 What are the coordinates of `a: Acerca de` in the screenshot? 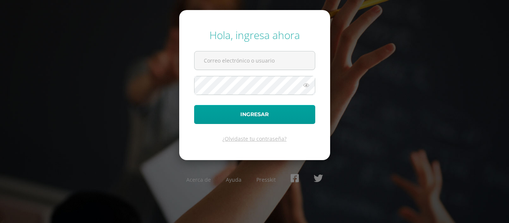 It's located at (198, 179).